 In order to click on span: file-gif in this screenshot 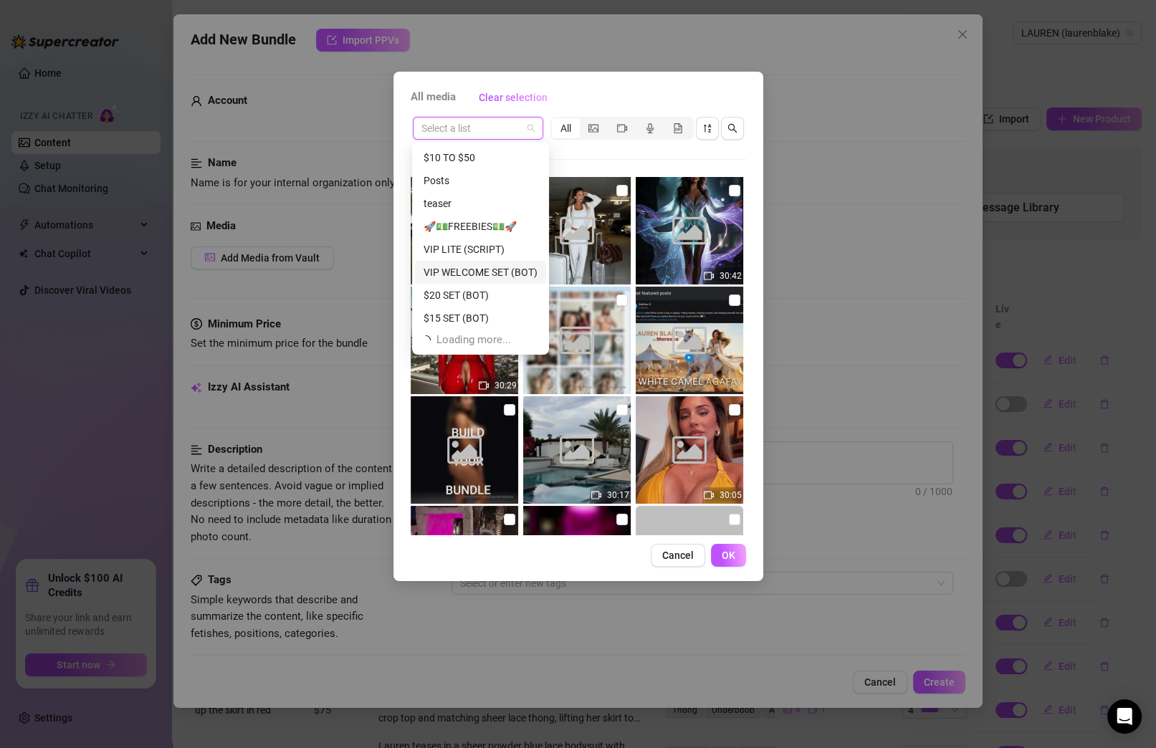, I will do `click(678, 128)`.